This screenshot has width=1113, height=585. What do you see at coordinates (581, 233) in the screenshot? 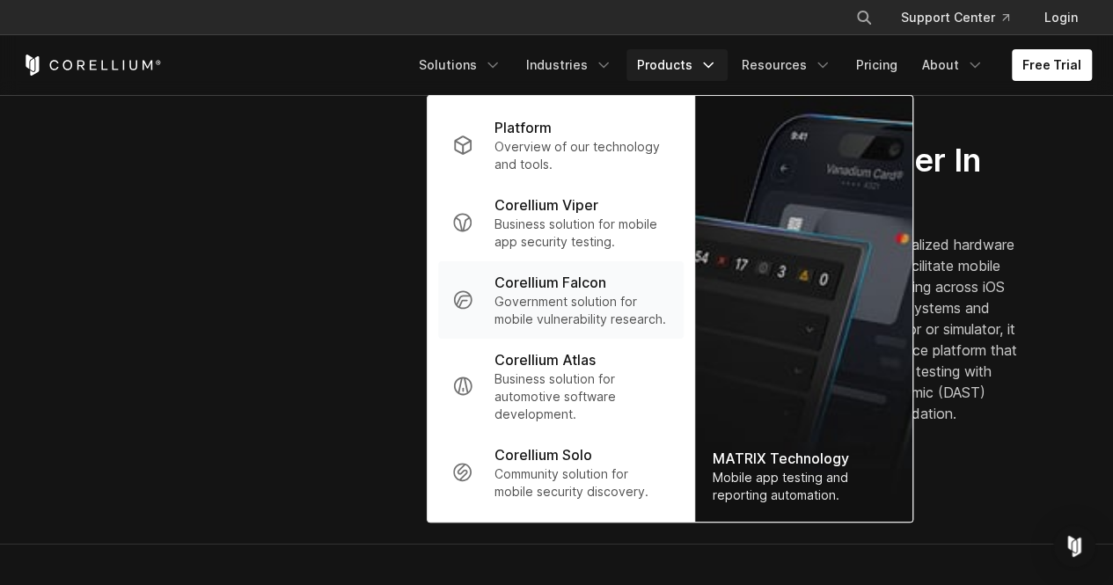
I see `p: Business solution for mobile app security testing.` at bounding box center [581, 233].